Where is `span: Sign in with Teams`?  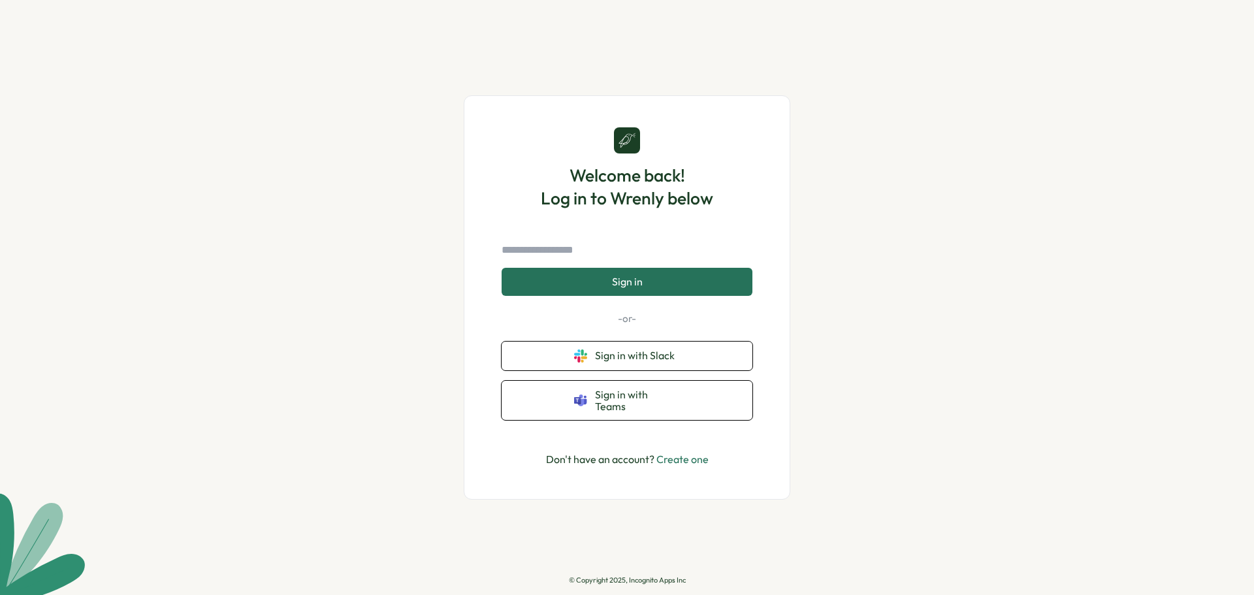
span: Sign in with Teams is located at coordinates (638, 400).